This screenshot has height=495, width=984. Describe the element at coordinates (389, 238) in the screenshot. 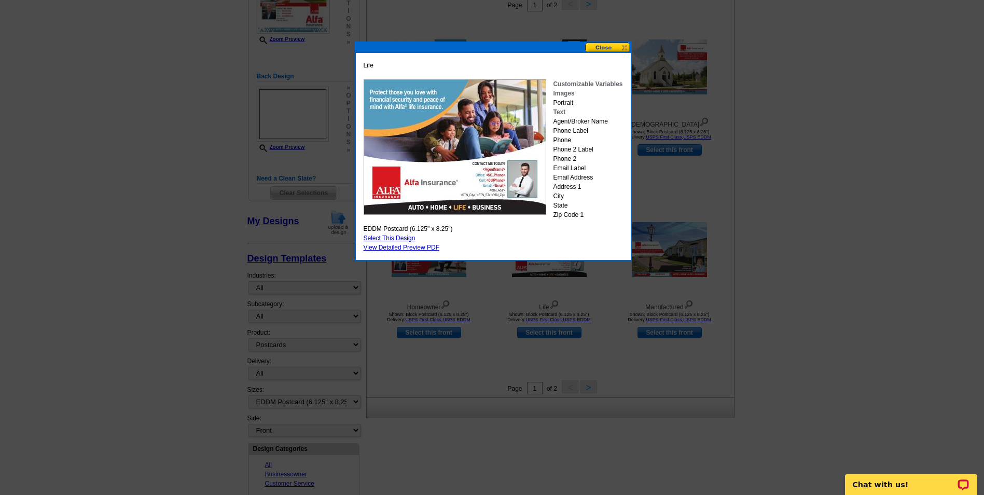

I see `a: Select This Design` at that location.